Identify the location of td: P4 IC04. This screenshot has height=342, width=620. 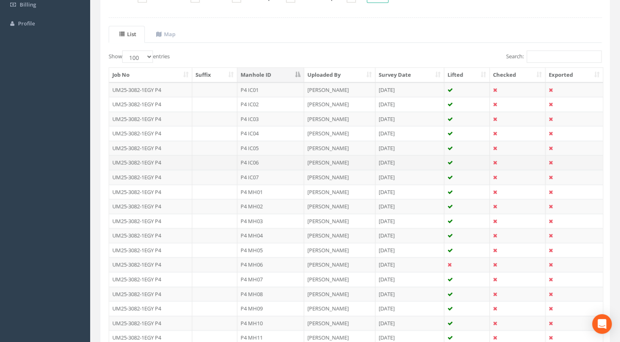
(270, 133).